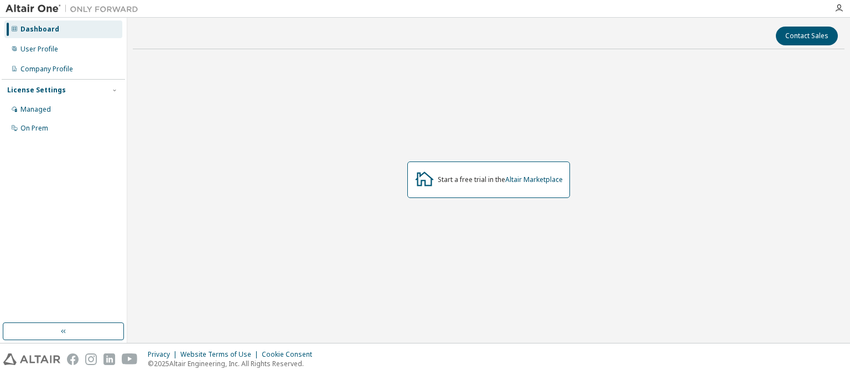 This screenshot has height=375, width=850. Describe the element at coordinates (109, 359) in the screenshot. I see `img: linkedin.svg` at that location.